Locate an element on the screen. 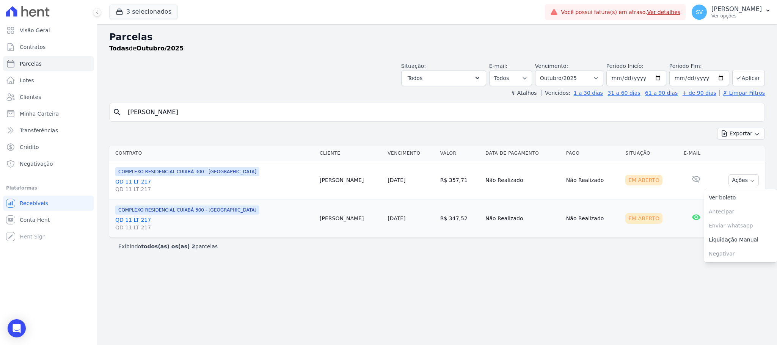 The height and width of the screenshot is (345, 777). a: Ver detalhes is located at coordinates (664, 12).